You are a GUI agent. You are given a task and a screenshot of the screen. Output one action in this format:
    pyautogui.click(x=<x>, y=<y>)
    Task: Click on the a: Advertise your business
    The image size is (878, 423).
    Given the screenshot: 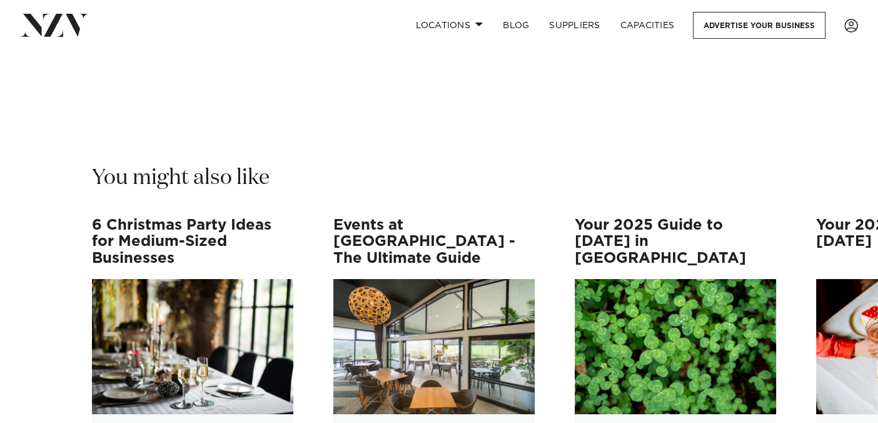 What is the action you would take?
    pyautogui.click(x=759, y=25)
    